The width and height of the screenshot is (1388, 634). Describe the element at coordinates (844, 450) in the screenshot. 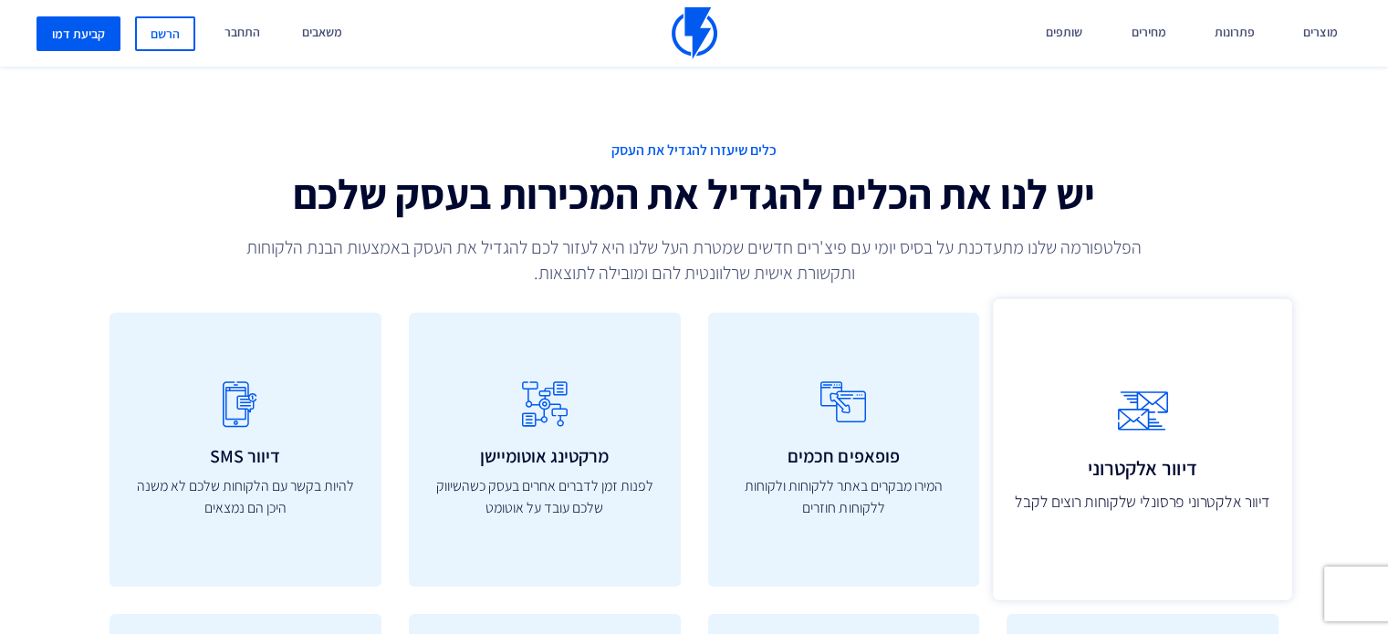

I see `a: פופאפים חכמים המירו מבקרים באתר ללקוחות ולקוחות ללקוחות חוזרים` at that location.